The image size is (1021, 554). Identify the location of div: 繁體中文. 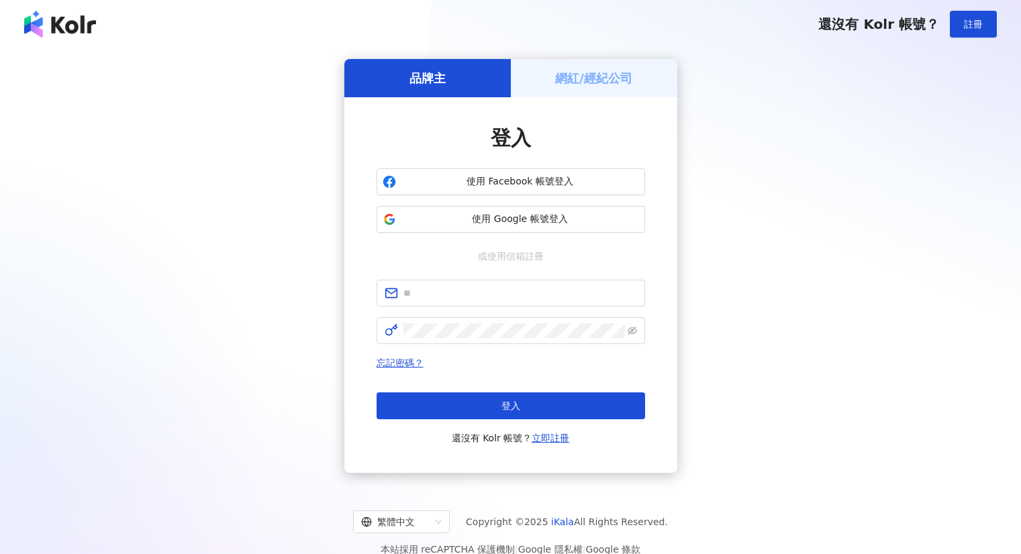
(395, 522).